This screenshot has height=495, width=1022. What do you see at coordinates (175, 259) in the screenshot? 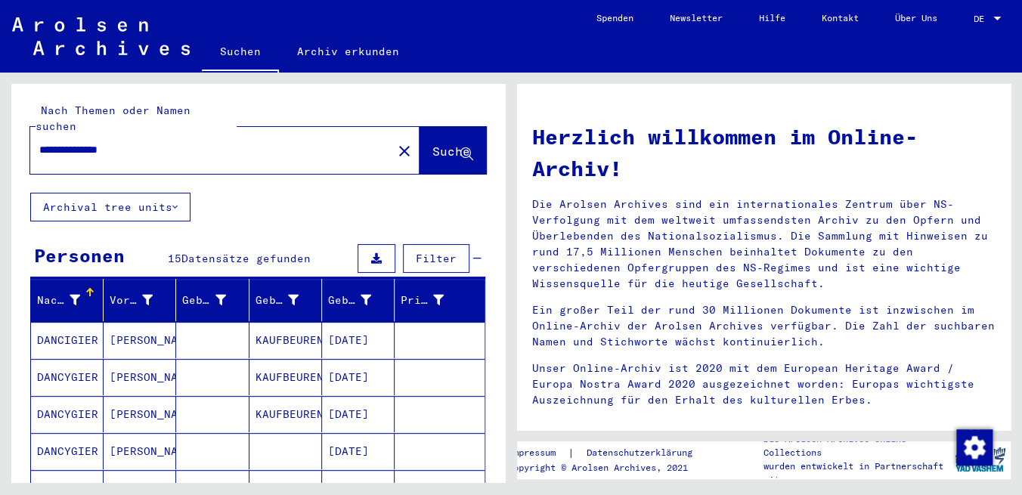
I see `span: 15` at bounding box center [175, 259].